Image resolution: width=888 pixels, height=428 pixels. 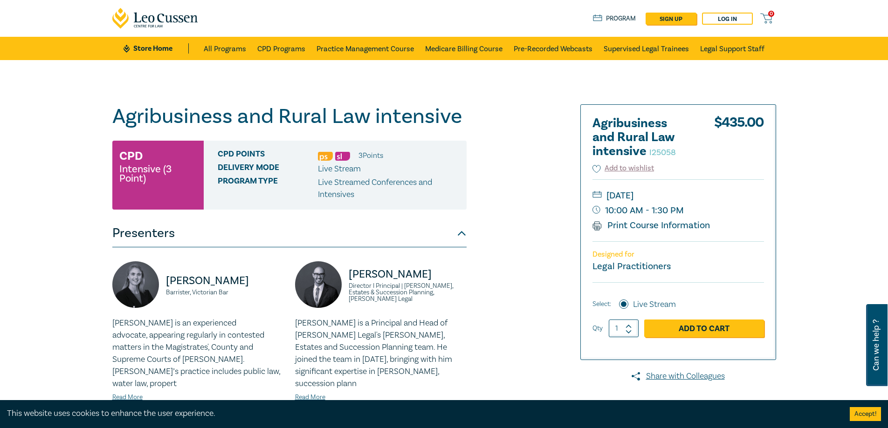 What do you see at coordinates (646, 48) in the screenshot?
I see `a: Supervised Legal Trainees` at bounding box center [646, 48].